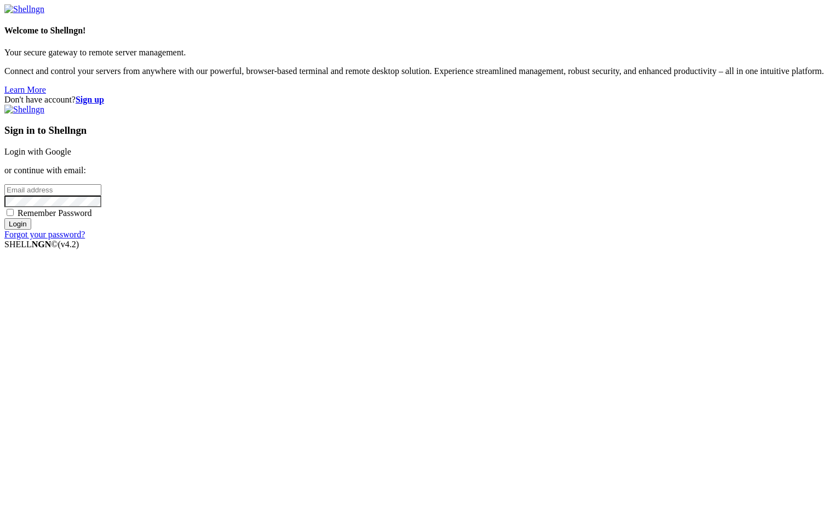 The height and width of the screenshot is (523, 836). What do you see at coordinates (55, 213) in the screenshot?
I see `span: Remember Password` at bounding box center [55, 213].